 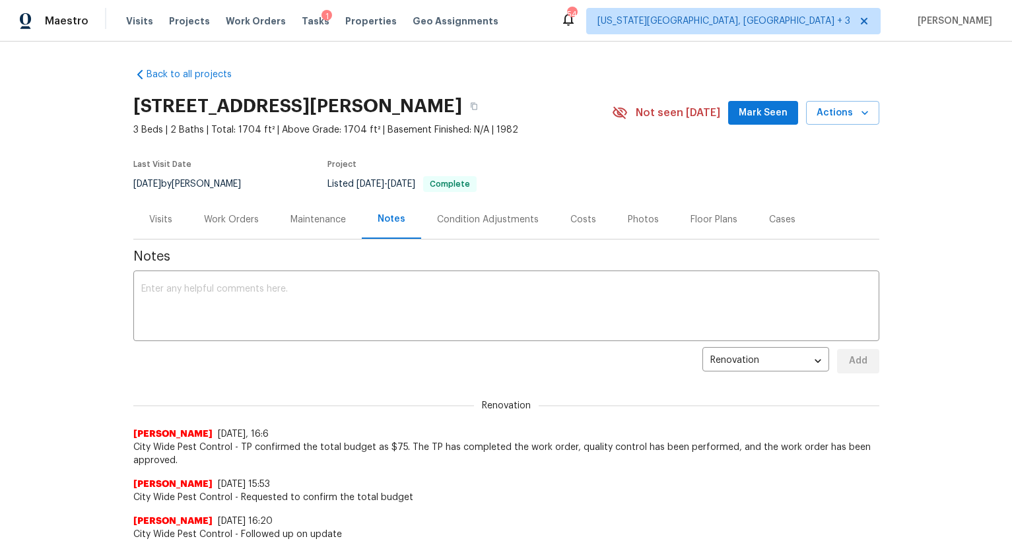 I want to click on span: Geo Assignments, so click(x=455, y=21).